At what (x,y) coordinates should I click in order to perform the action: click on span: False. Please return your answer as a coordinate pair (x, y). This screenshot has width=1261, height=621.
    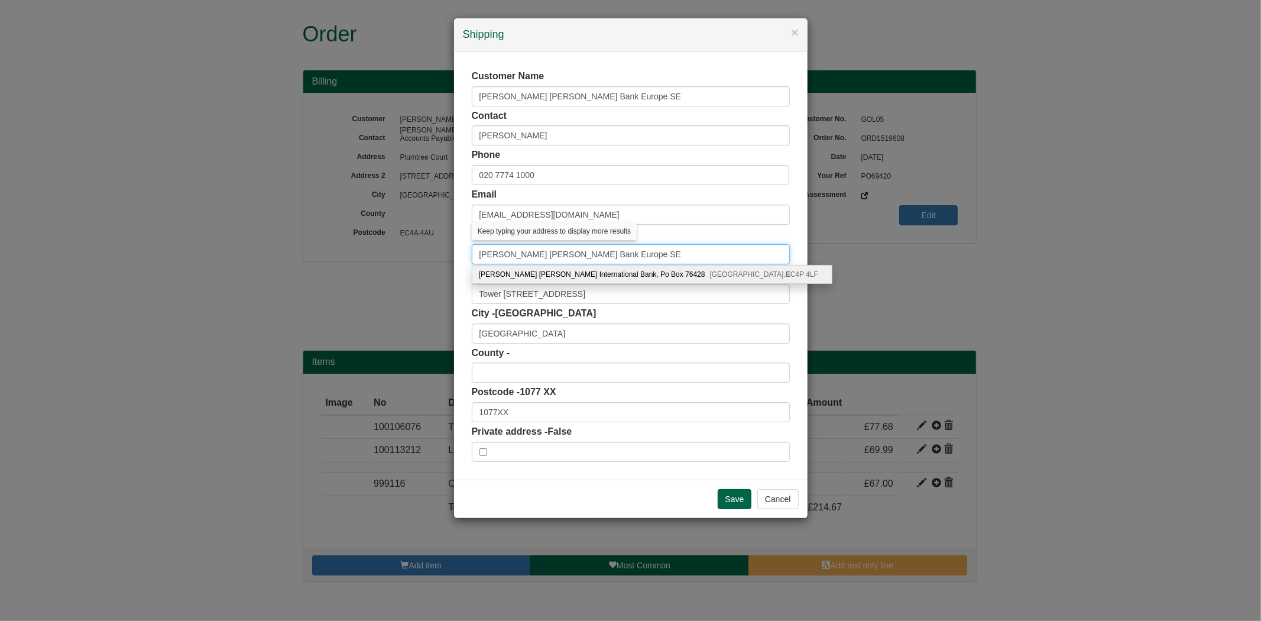
    Looking at the image, I should click on (559, 431).